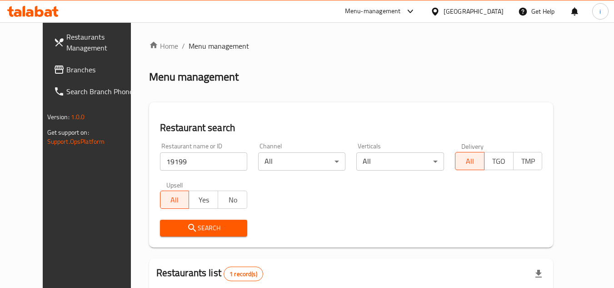 This screenshot has height=288, width=614. I want to click on input: Search for restaurant name or ID.., so click(204, 161).